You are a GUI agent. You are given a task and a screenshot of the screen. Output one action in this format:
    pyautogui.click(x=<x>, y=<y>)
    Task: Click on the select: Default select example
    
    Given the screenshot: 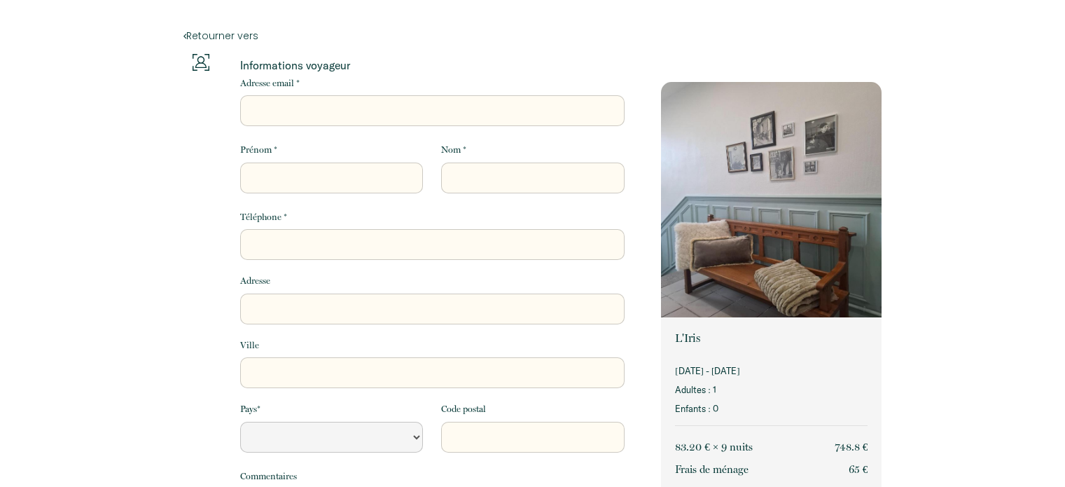 What is the action you would take?
    pyautogui.click(x=331, y=437)
    